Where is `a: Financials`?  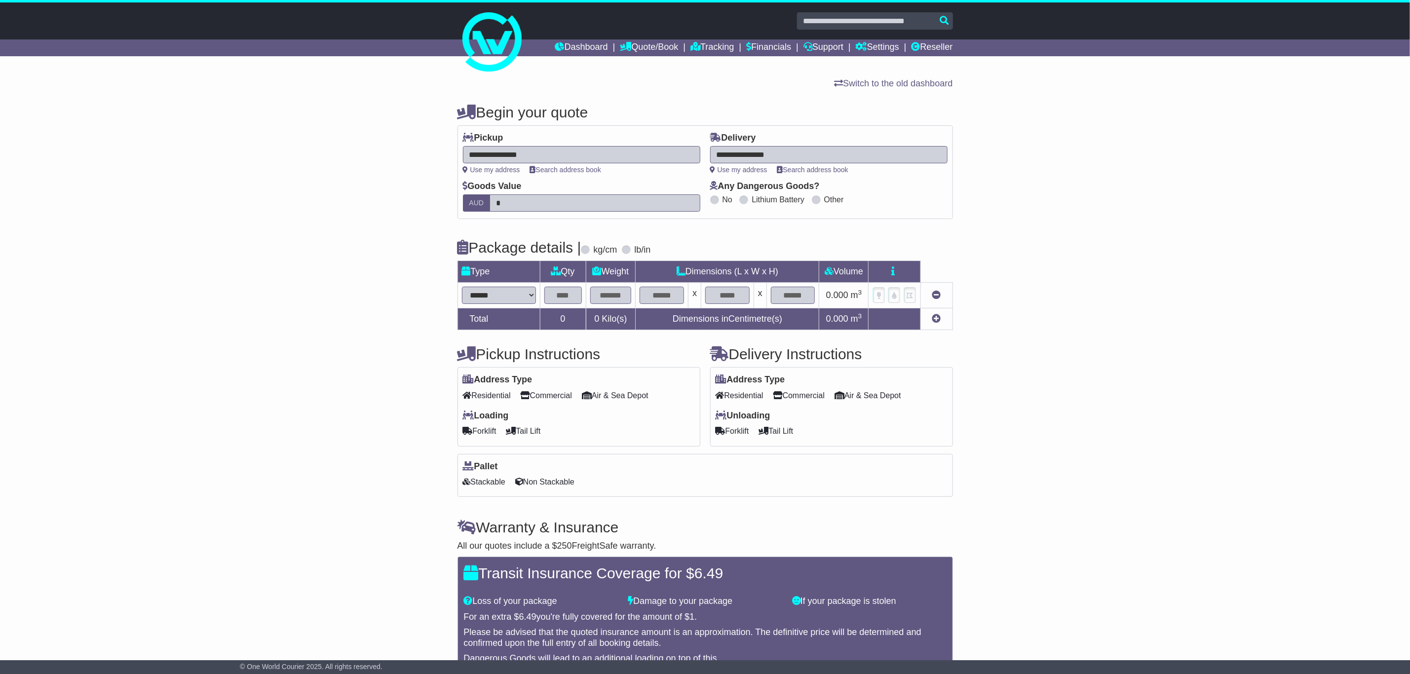 a: Financials is located at coordinates (768, 48).